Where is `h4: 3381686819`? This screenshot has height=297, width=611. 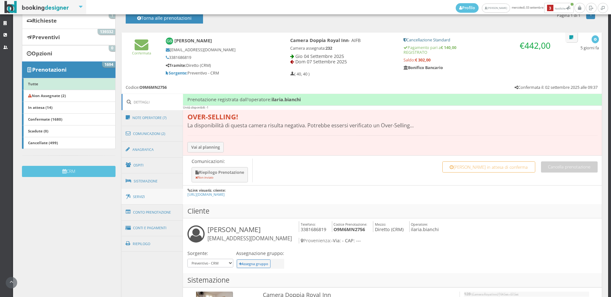
h4: 3381686819 is located at coordinates (312, 227).